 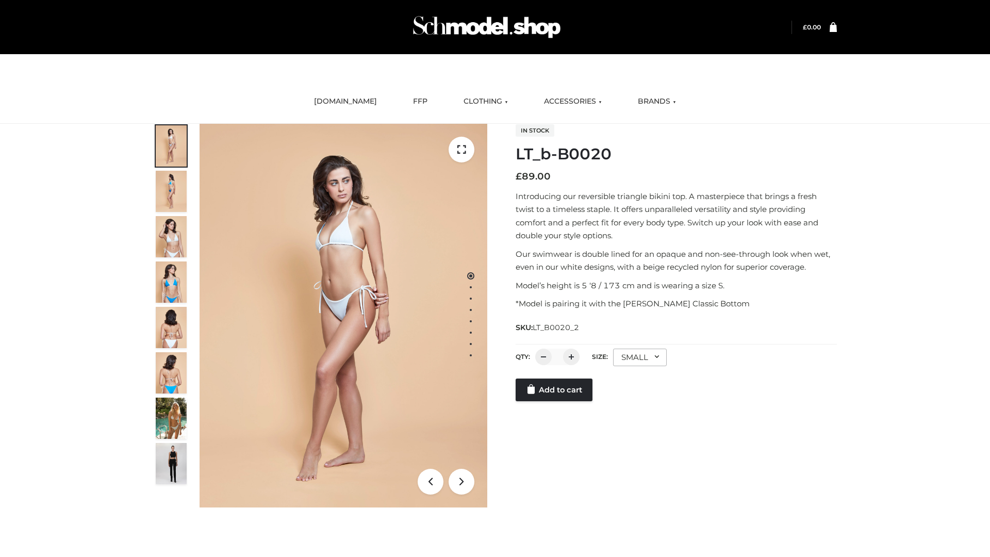 I want to click on img: ArielClassicBikiniTop_CloudNine_AzureSky_OW114ECO_8-scaled.jpg, so click(x=171, y=373).